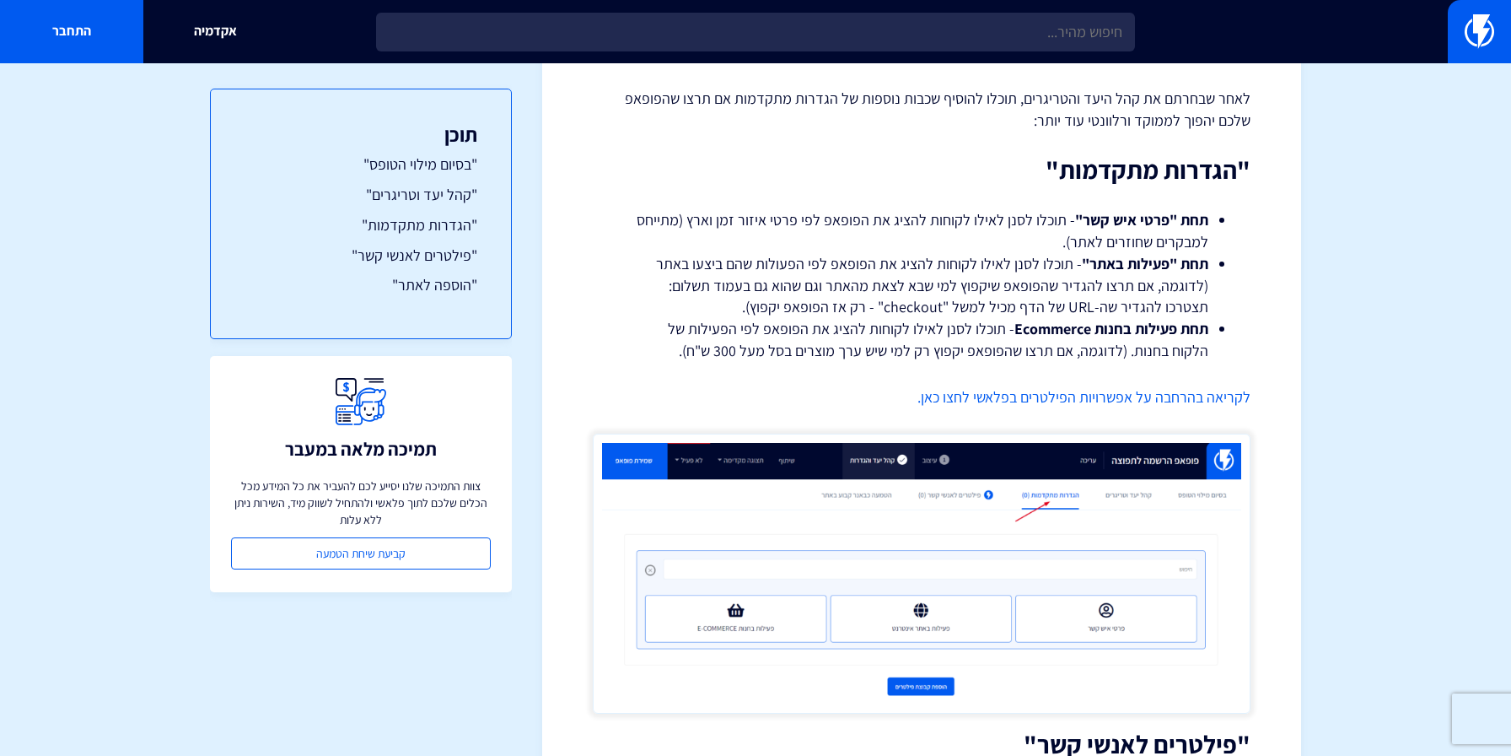  What do you see at coordinates (361, 503) in the screenshot?
I see `p: צוות התמיכה שלנו יסייע לכם להעביר את כל המידע מכל הכלים שלכם לתוך פלאשי ולהתחיל לשווק מיד, השירות...` at bounding box center [361, 503].